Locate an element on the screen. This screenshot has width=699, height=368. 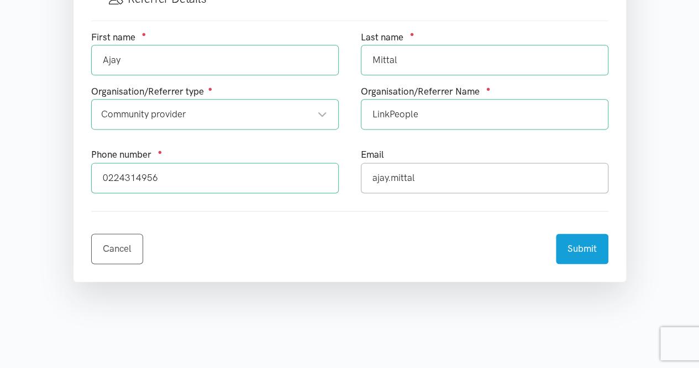
div: Community provider is located at coordinates (214, 114).